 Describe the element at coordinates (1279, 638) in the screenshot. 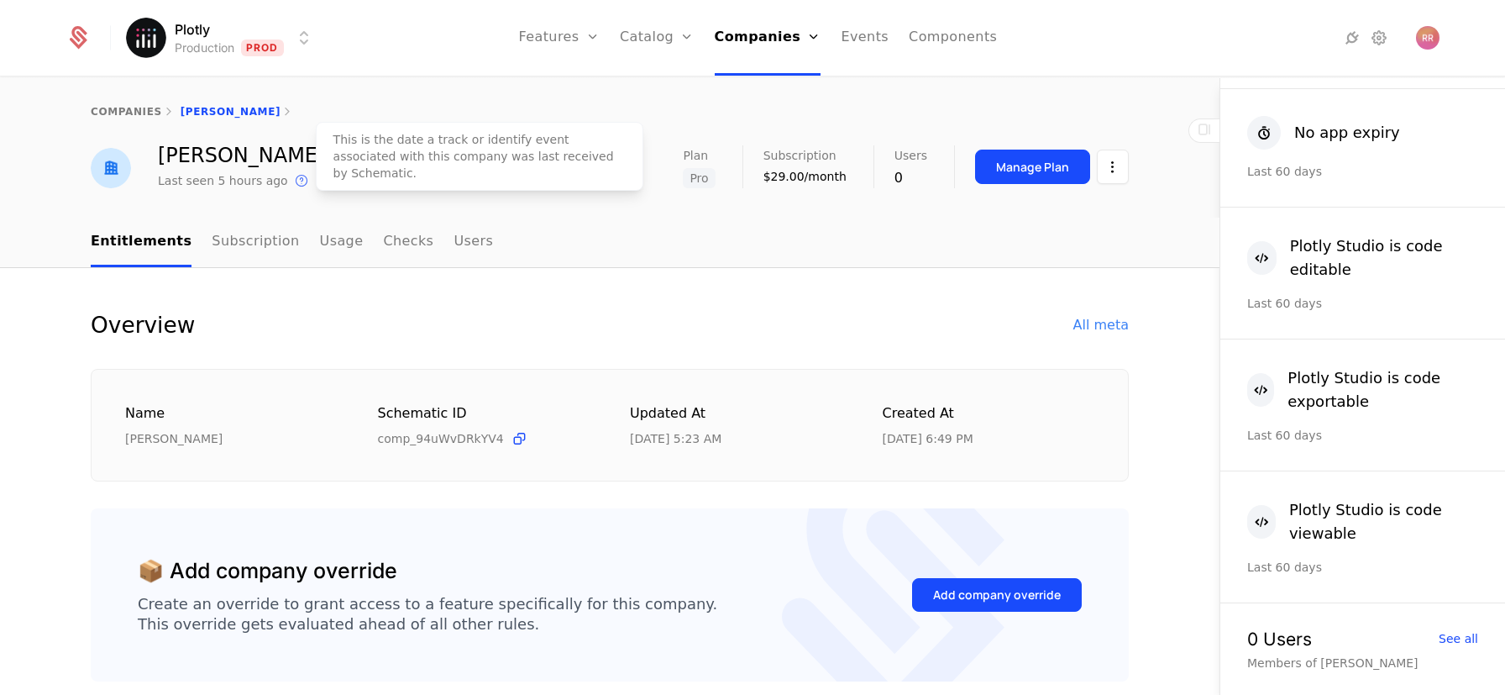

I see `div: 0 Users` at that location.